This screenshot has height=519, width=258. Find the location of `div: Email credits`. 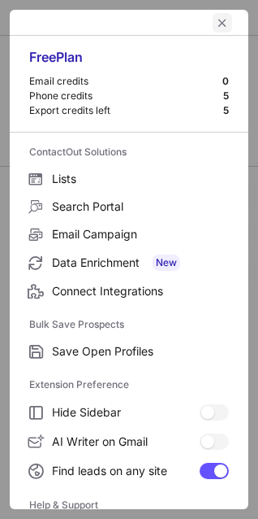

div: Email credits is located at coordinates (126, 81).